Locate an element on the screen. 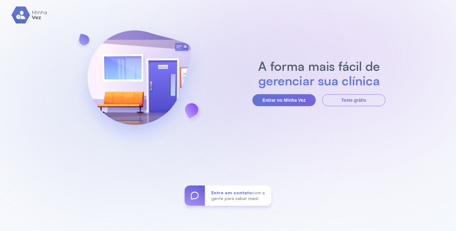 Image resolution: width=456 pixels, height=231 pixels. button: Teste grátis is located at coordinates (354, 100).